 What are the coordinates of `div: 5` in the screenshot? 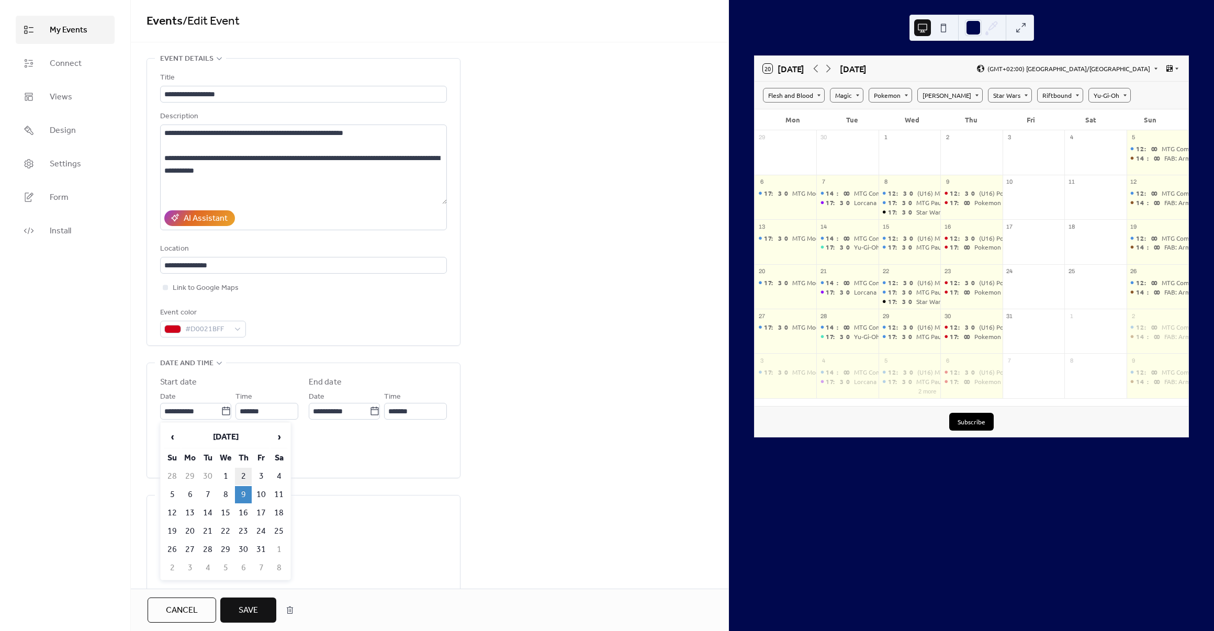 It's located at (886, 360).